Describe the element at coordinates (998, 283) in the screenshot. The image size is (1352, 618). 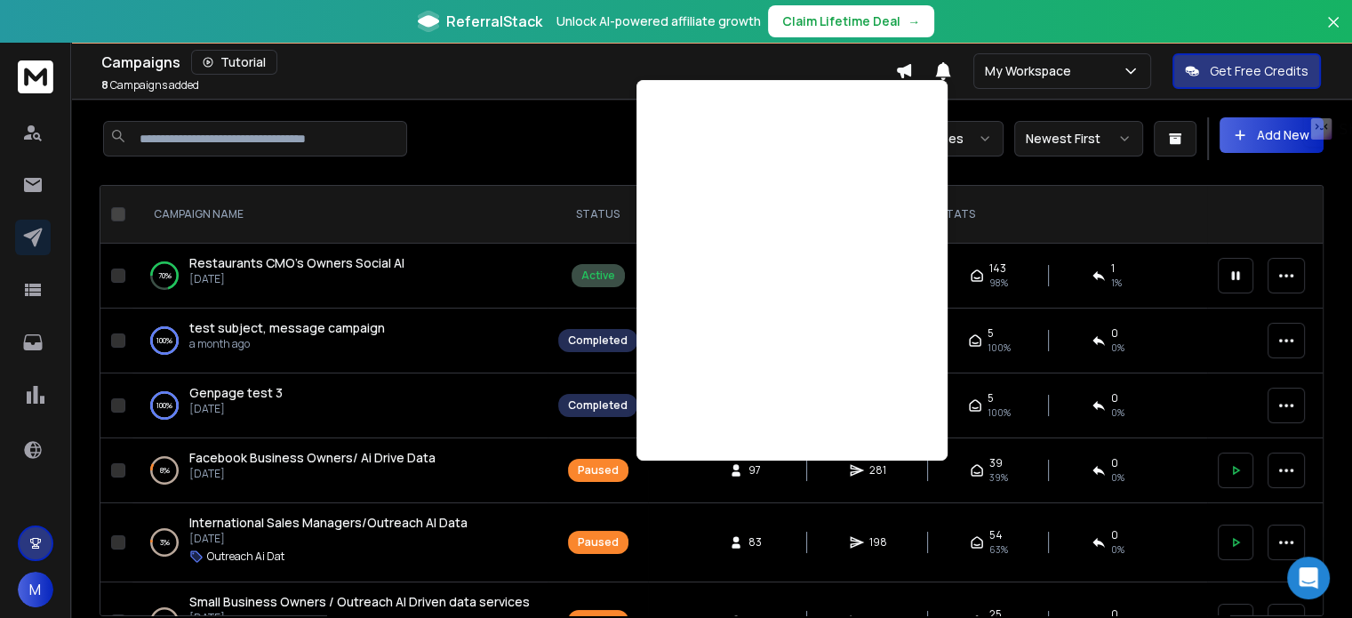
I see `span: 98 %` at that location.